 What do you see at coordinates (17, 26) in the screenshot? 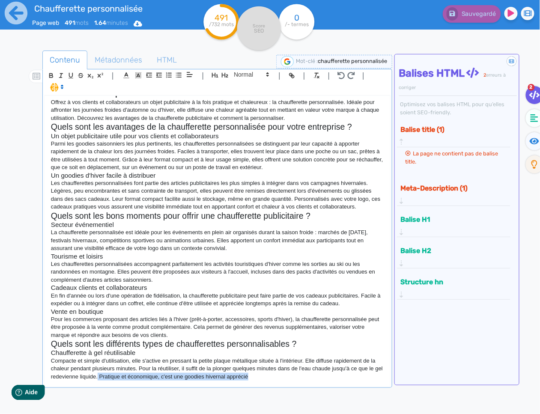
I see `img: website_grey.svg` at bounding box center [17, 26].